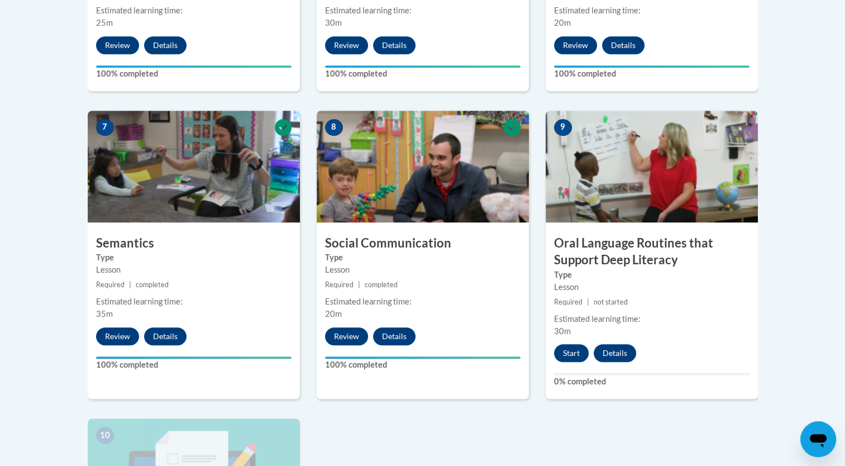  I want to click on span: not started, so click(610, 301).